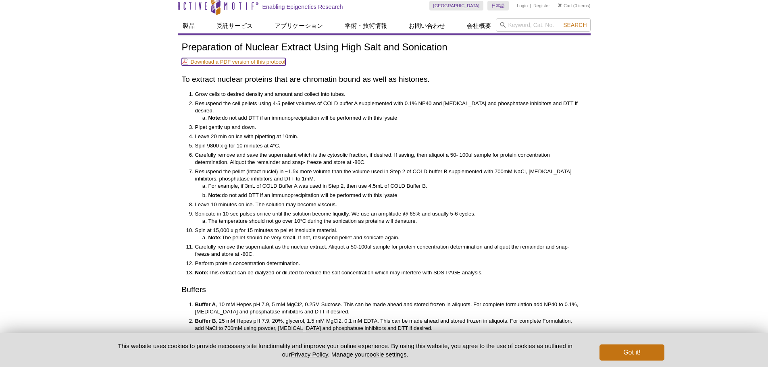  Describe the element at coordinates (427, 26) in the screenshot. I see `a: お問い合わせ` at that location.